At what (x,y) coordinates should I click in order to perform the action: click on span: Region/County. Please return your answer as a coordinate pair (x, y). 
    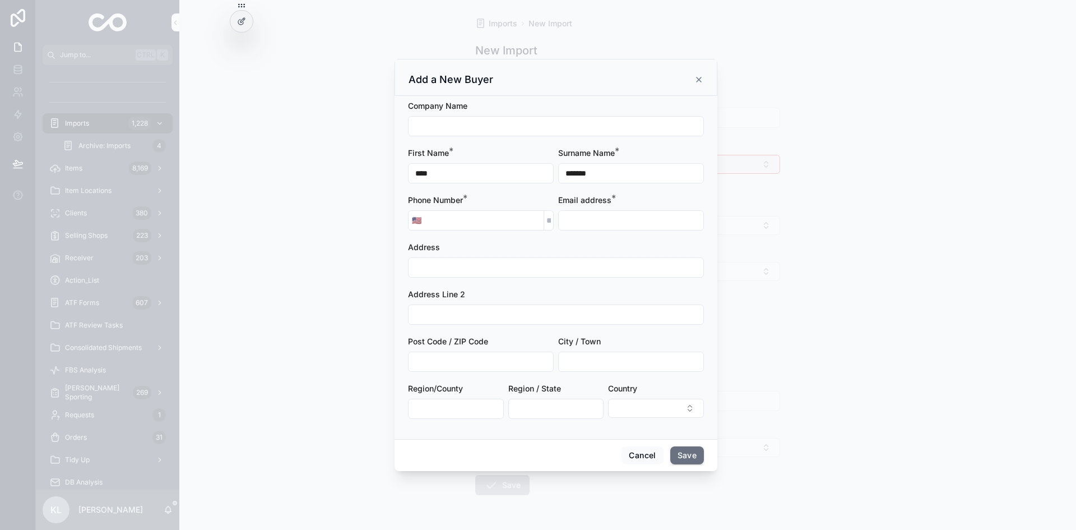
    Looking at the image, I should click on (436, 388).